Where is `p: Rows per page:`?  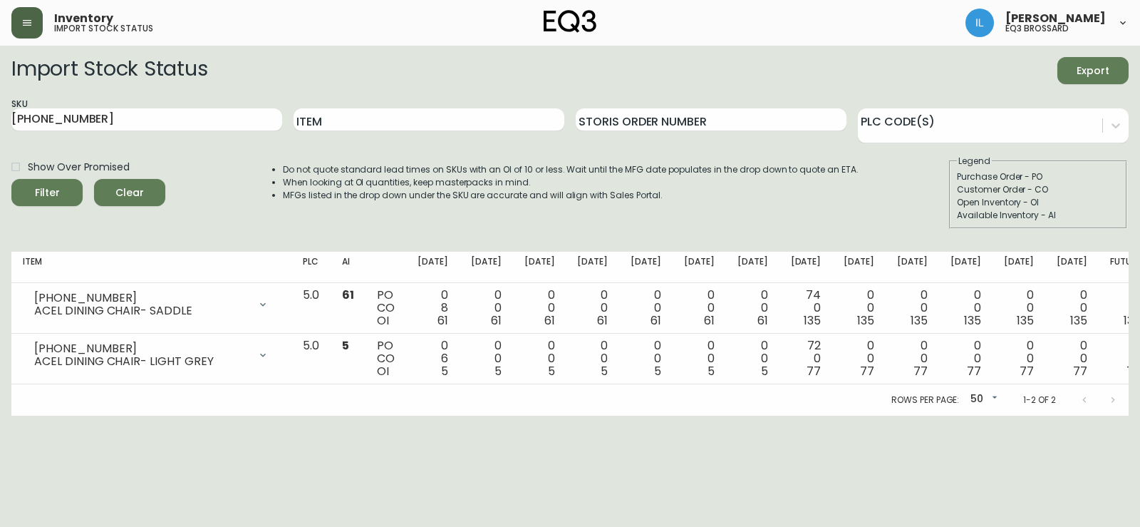
p: Rows per page: is located at coordinates (925, 400).